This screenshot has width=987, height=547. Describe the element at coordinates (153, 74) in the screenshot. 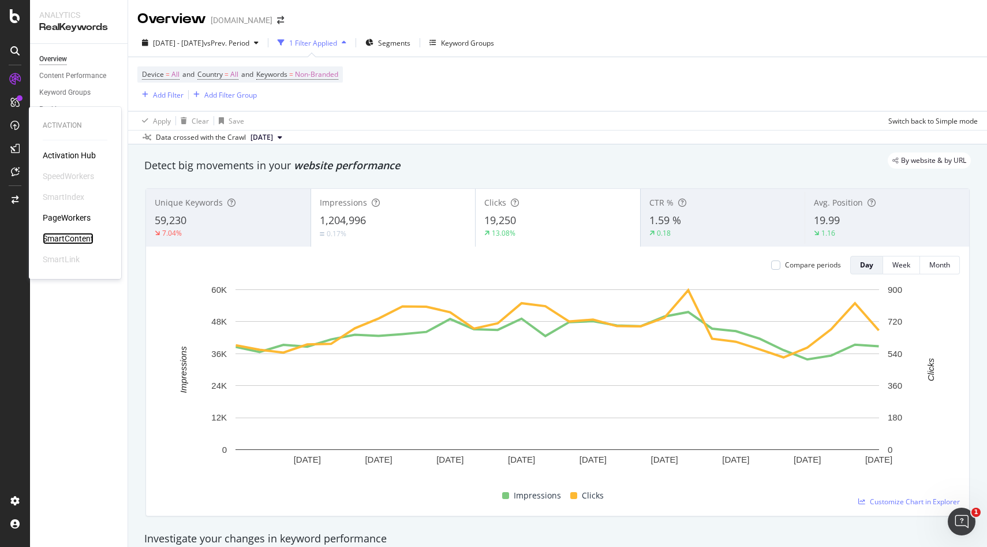

I see `span: Device` at that location.